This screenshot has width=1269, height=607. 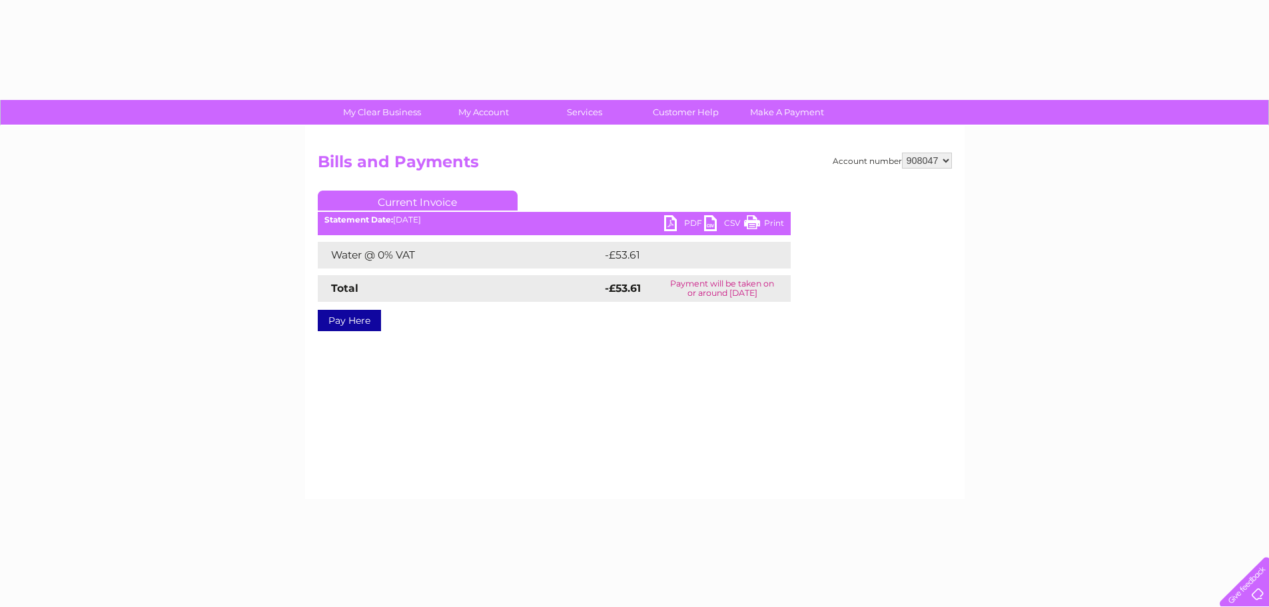 What do you see at coordinates (764, 224) in the screenshot?
I see `a: Print` at bounding box center [764, 224].